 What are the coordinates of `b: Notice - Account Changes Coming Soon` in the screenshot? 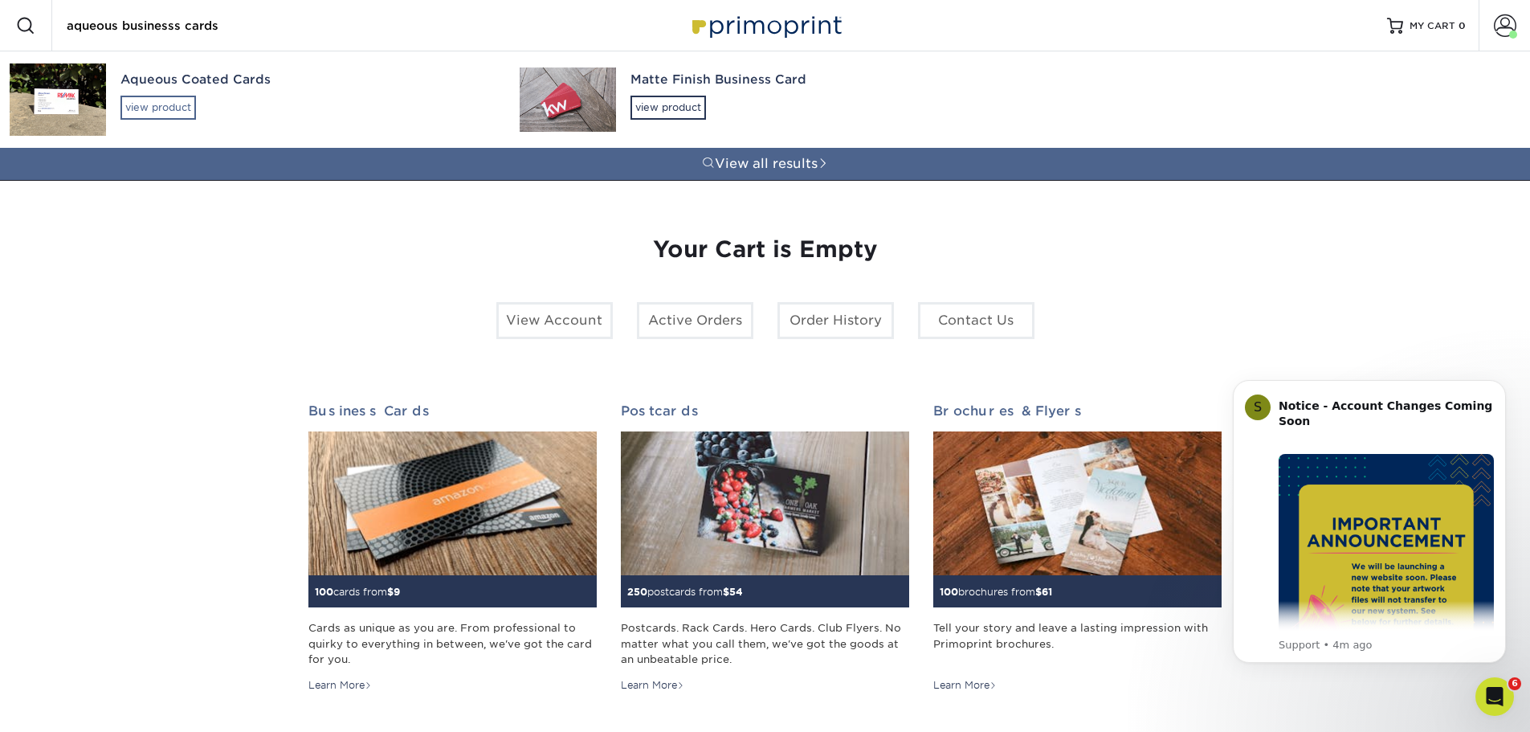 It's located at (177, 54).